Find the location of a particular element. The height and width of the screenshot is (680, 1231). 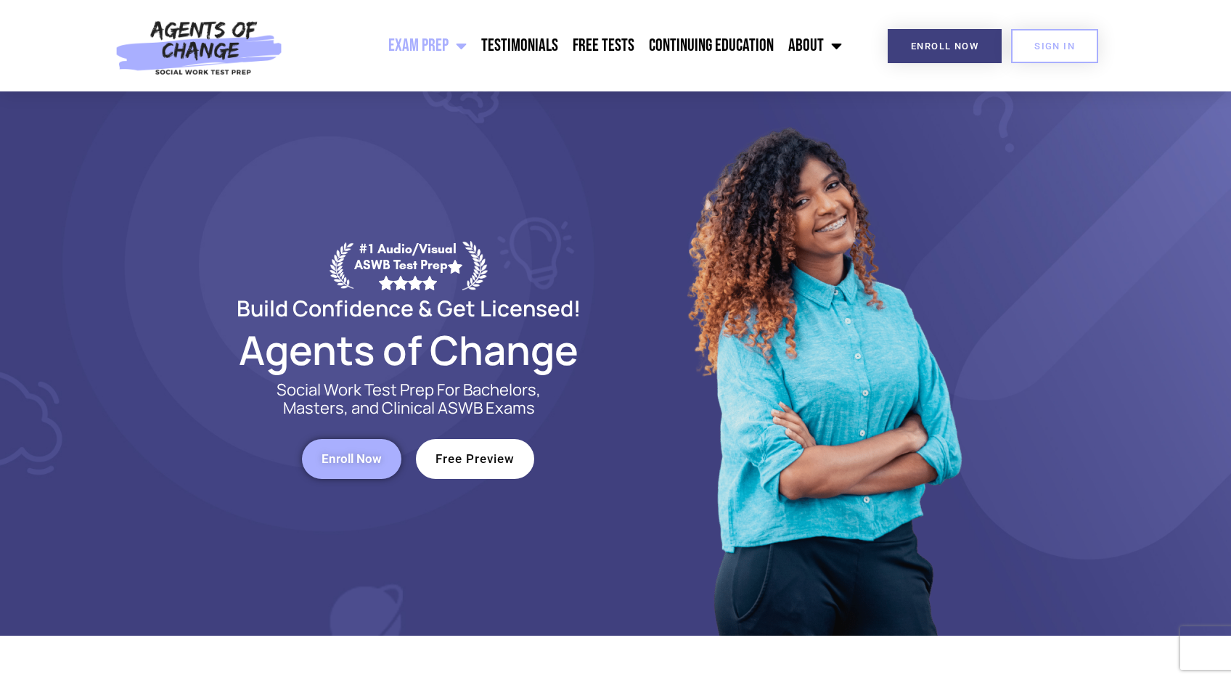

a: Exam Prep is located at coordinates (428, 46).